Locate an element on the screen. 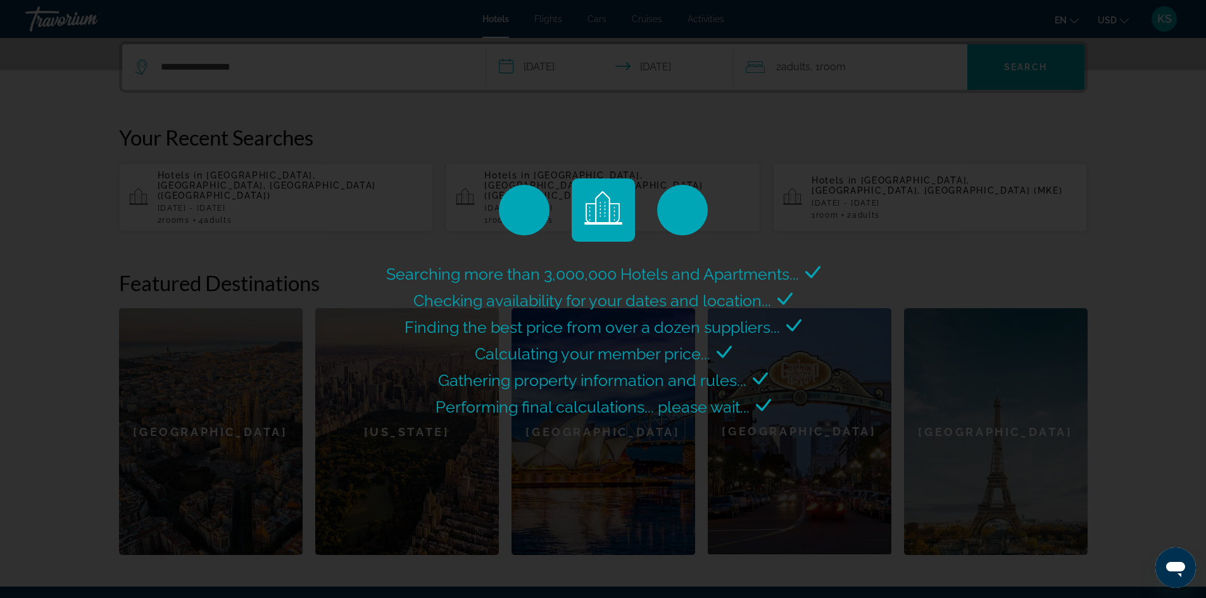 The image size is (1206, 598). span: Calculating your member price... is located at coordinates (592, 354).